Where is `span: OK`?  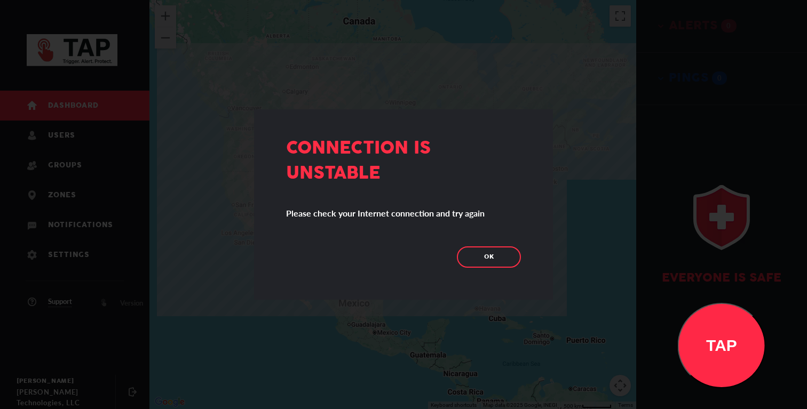
span: OK is located at coordinates (489, 257).